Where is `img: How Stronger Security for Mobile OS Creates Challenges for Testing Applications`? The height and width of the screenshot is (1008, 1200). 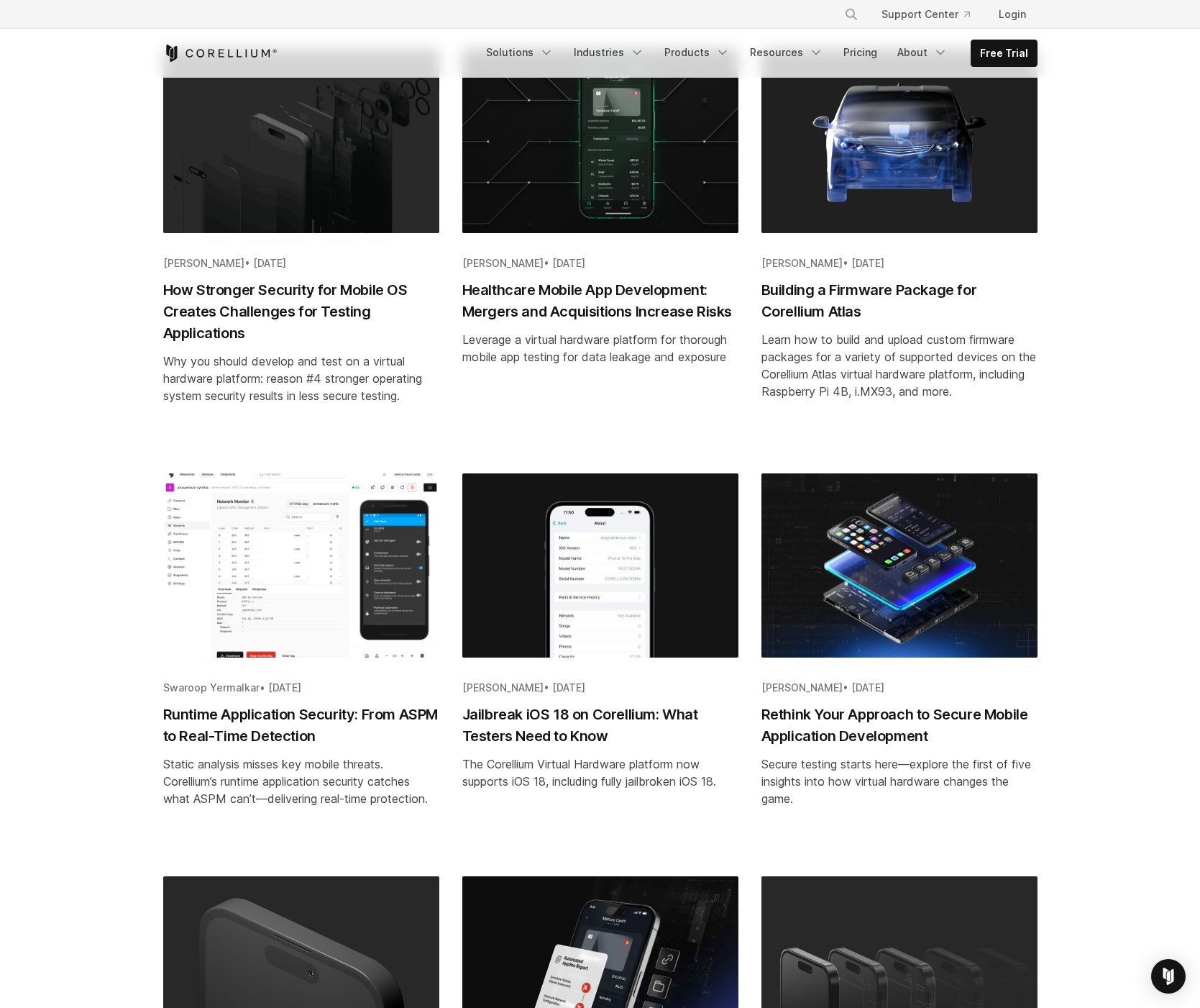
img: How Stronger Security for Mobile OS Creates Challenges for Testing Applications is located at coordinates (301, 141).